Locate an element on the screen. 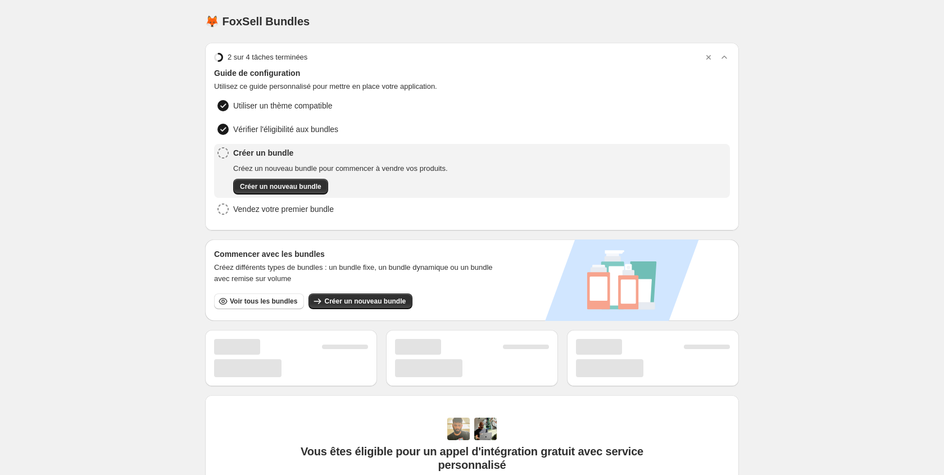  span: 2 sur 4 tâches terminées is located at coordinates (267, 57).